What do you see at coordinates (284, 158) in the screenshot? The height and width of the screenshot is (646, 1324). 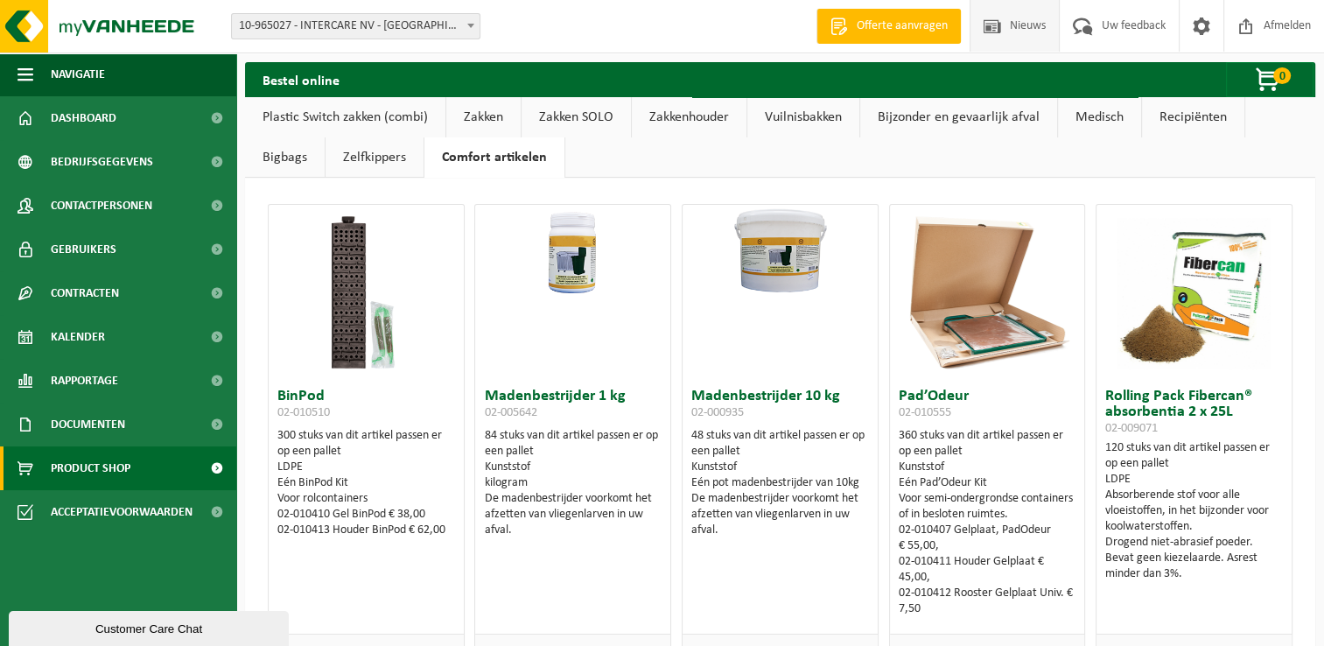 I see `a: Bigbags` at bounding box center [284, 158].